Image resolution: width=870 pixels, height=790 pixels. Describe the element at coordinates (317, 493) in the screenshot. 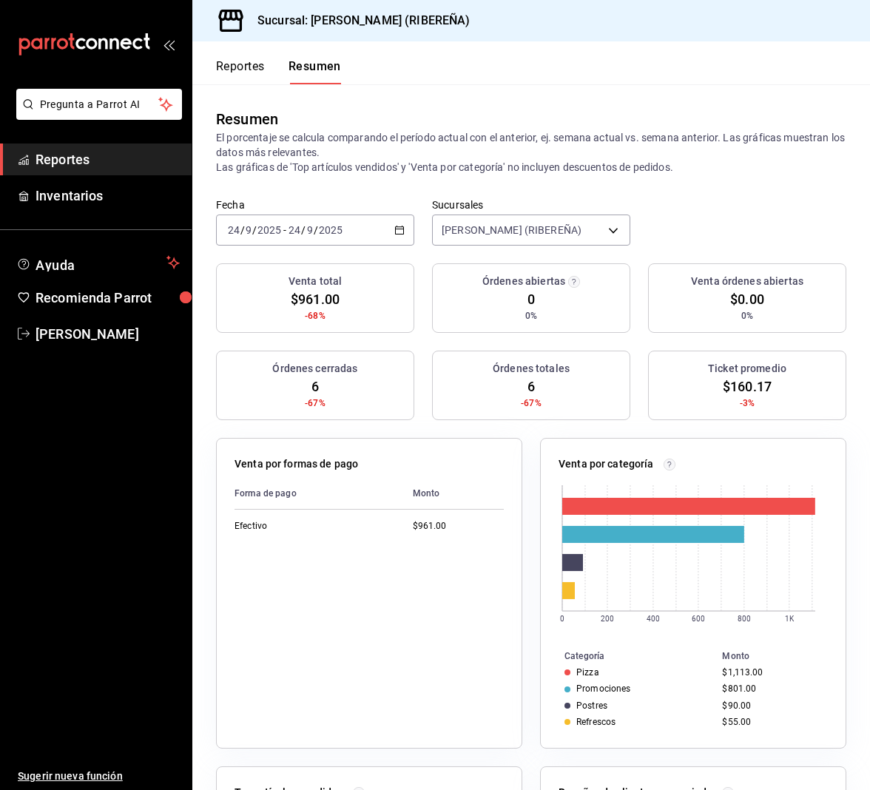

I see `th: Forma de pago` at that location.